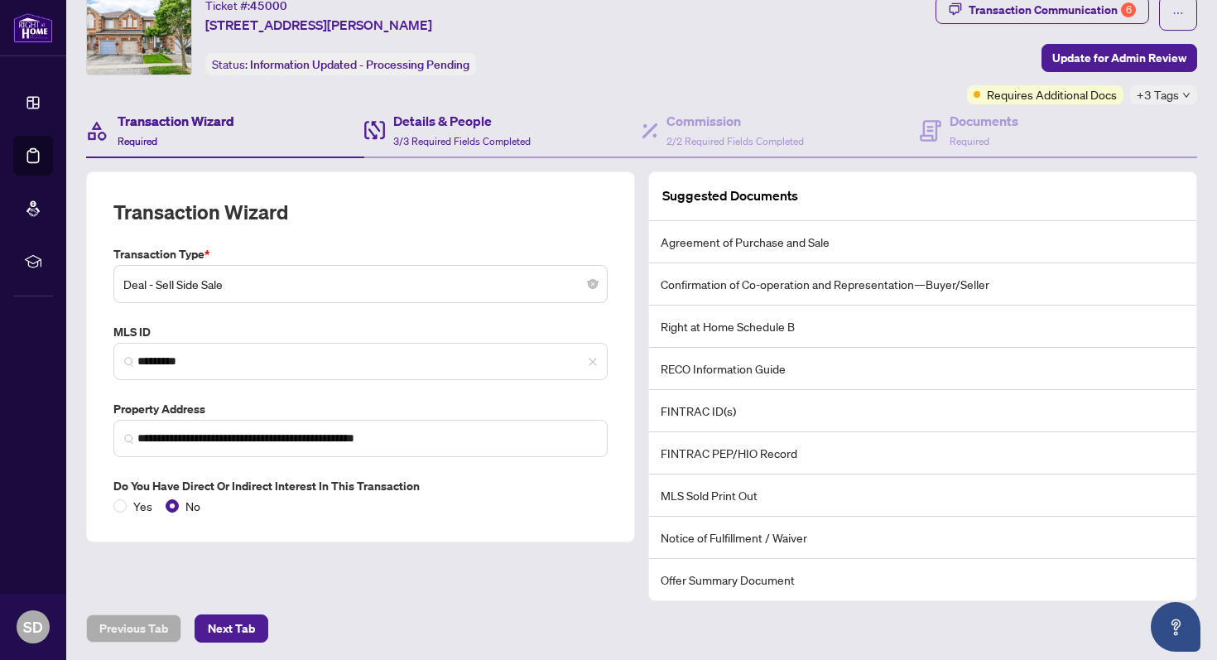 Image resolution: width=1217 pixels, height=660 pixels. Describe the element at coordinates (735, 141) in the screenshot. I see `span: 2/2 Required Fields Completed` at that location.